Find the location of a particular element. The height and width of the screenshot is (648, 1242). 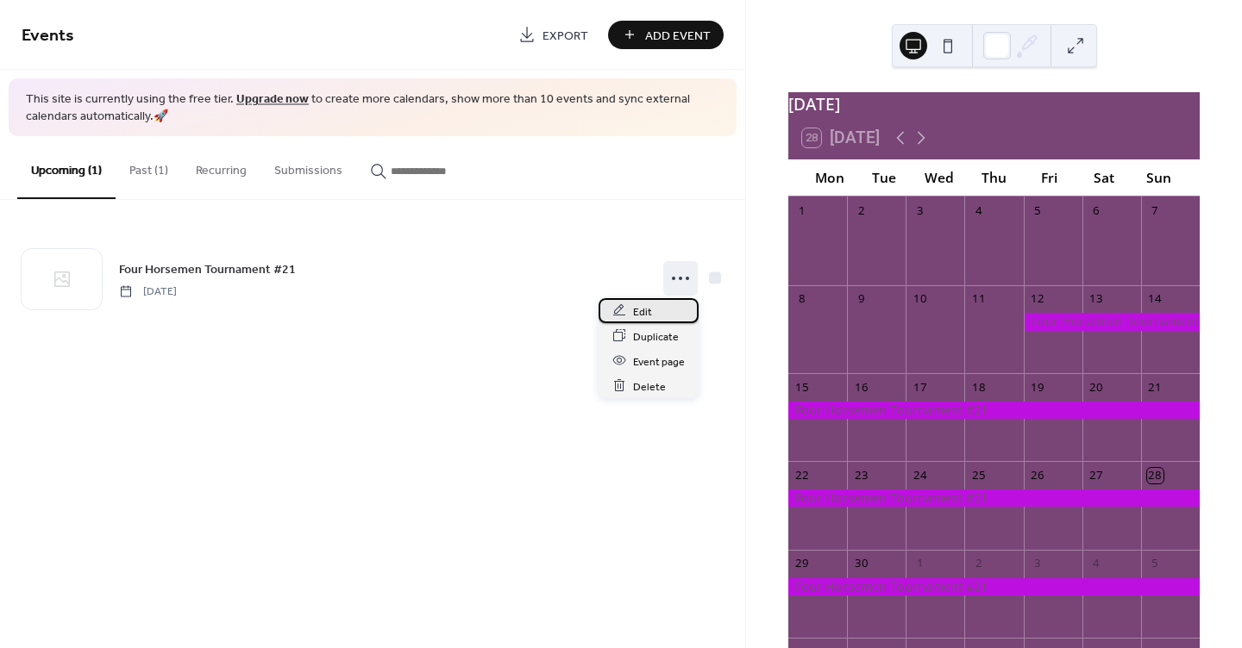

div: 29 is located at coordinates (802, 564).